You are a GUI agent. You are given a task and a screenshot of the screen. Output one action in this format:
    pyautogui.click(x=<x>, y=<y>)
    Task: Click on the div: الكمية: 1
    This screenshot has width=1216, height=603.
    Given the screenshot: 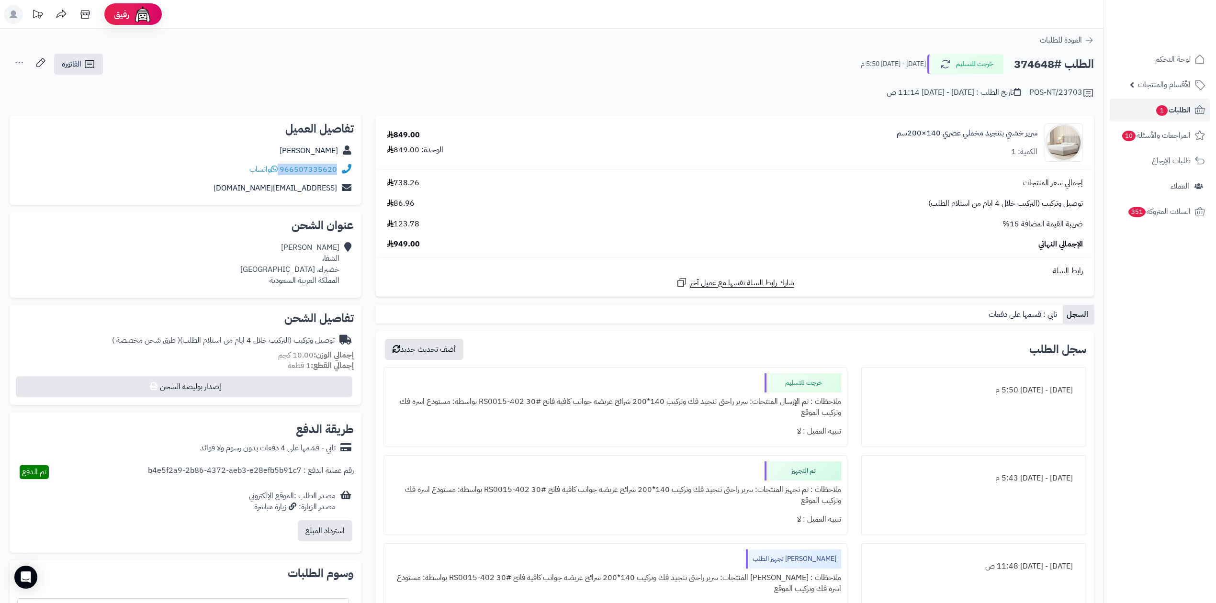 What is the action you would take?
    pyautogui.click(x=1024, y=152)
    